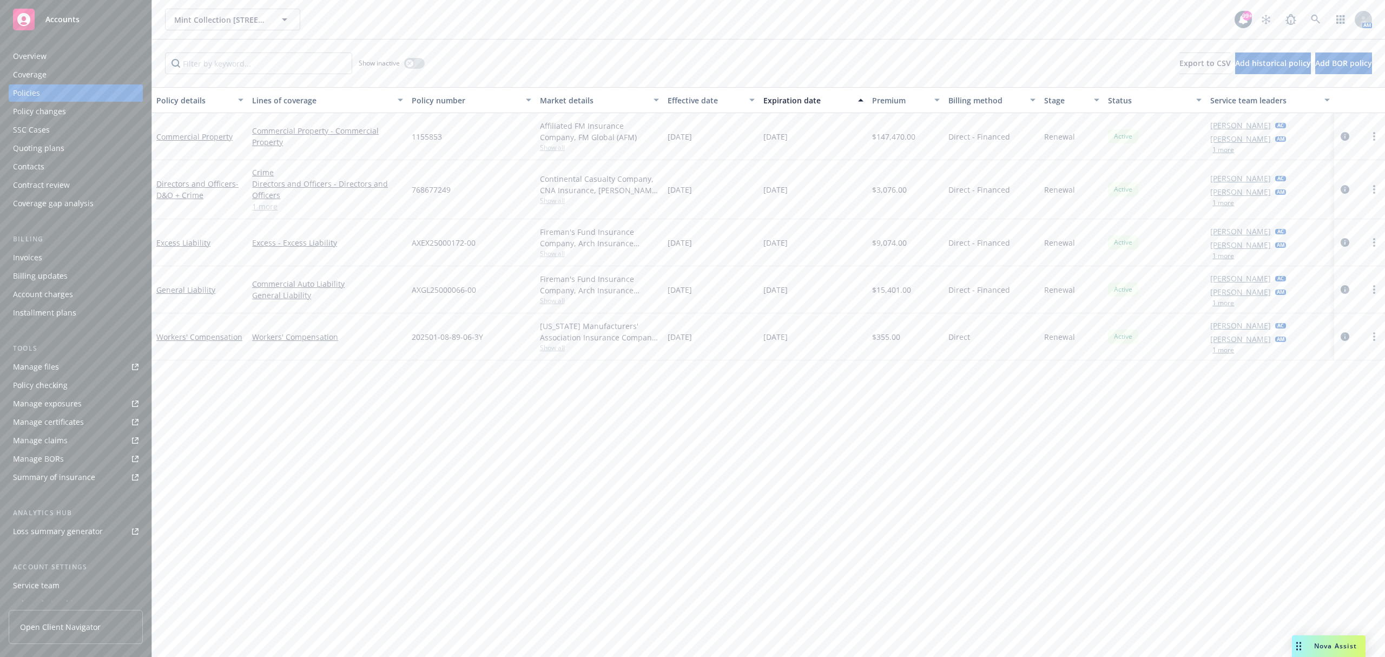 The height and width of the screenshot is (657, 1385). I want to click on button: Lines of coverage, so click(327, 100).